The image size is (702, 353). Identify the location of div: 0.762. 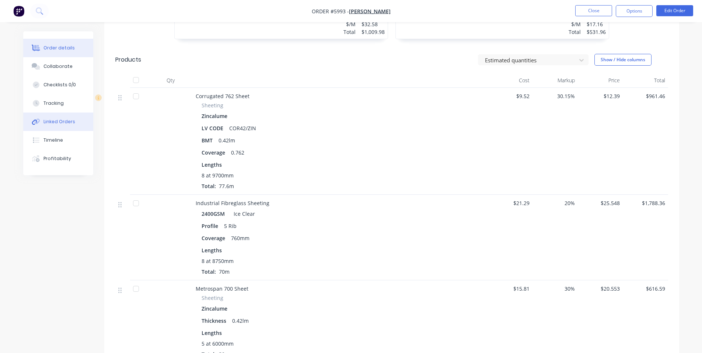
(238, 152).